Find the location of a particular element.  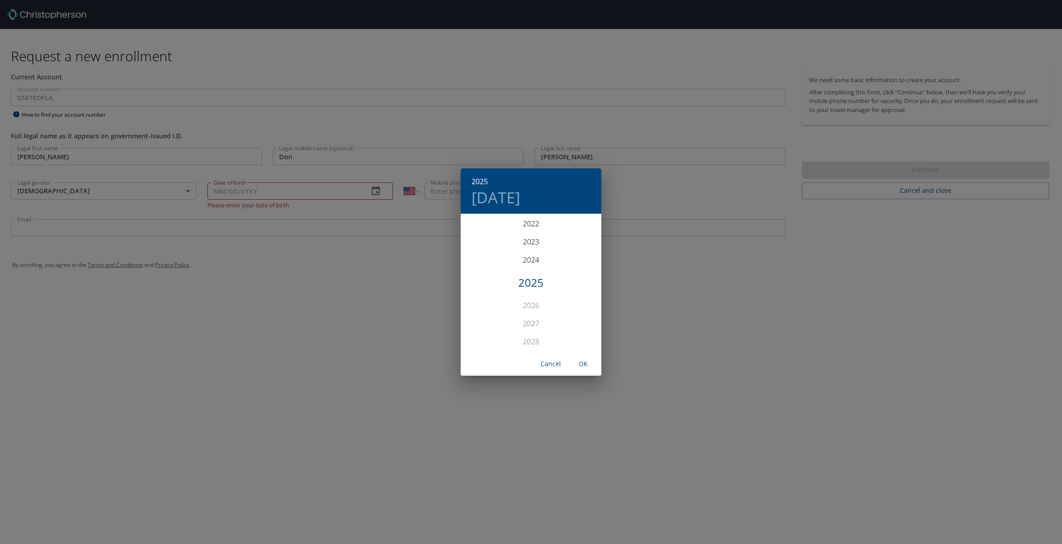

span: Cancel is located at coordinates (551, 364).